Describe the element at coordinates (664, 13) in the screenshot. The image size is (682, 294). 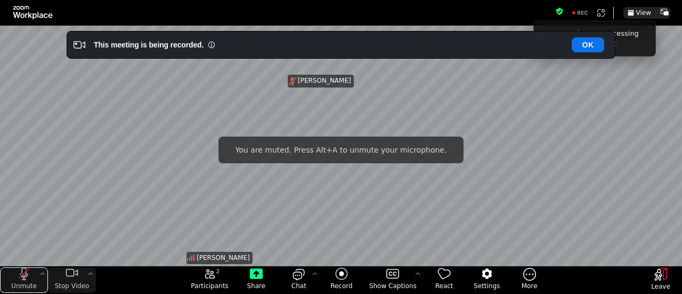
I see `button: Enter Pip` at that location.